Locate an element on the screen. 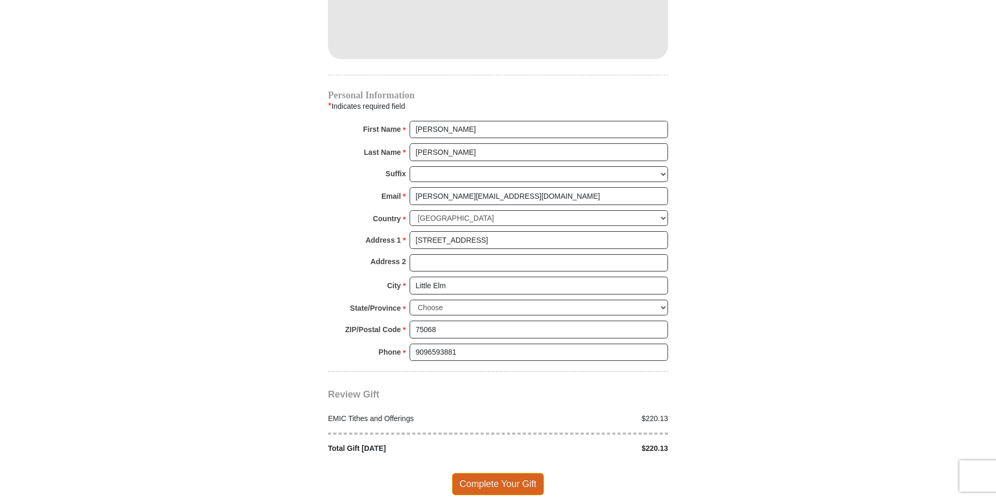 The height and width of the screenshot is (499, 996). strong: Last Name is located at coordinates (382, 152).